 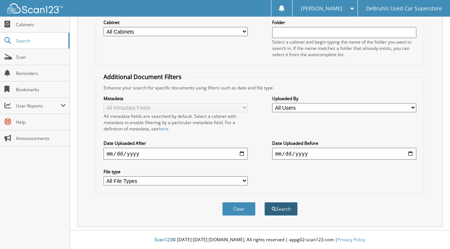 What do you see at coordinates (344, 22) in the screenshot?
I see `label: Folder` at bounding box center [344, 22].